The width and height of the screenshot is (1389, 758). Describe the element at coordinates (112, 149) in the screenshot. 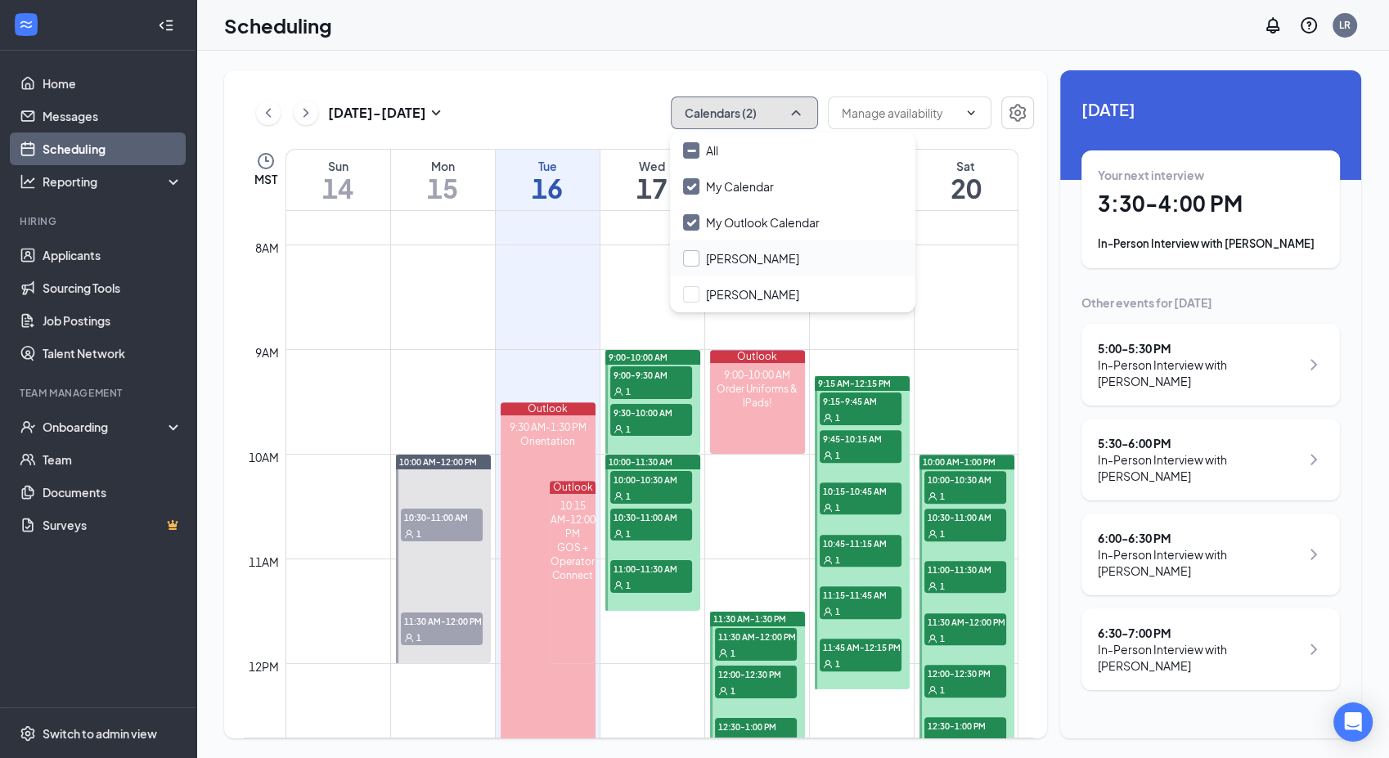

I see `a: Scheduling` at that location.